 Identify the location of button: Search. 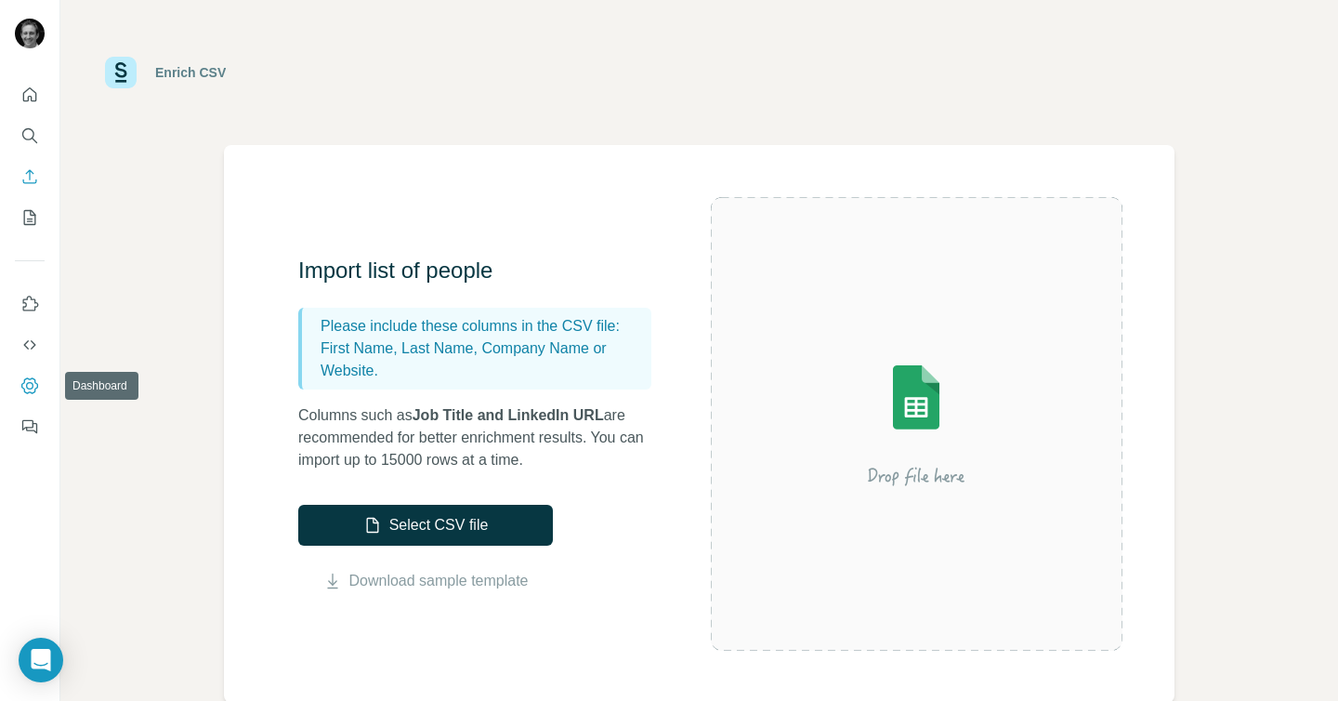
(30, 136).